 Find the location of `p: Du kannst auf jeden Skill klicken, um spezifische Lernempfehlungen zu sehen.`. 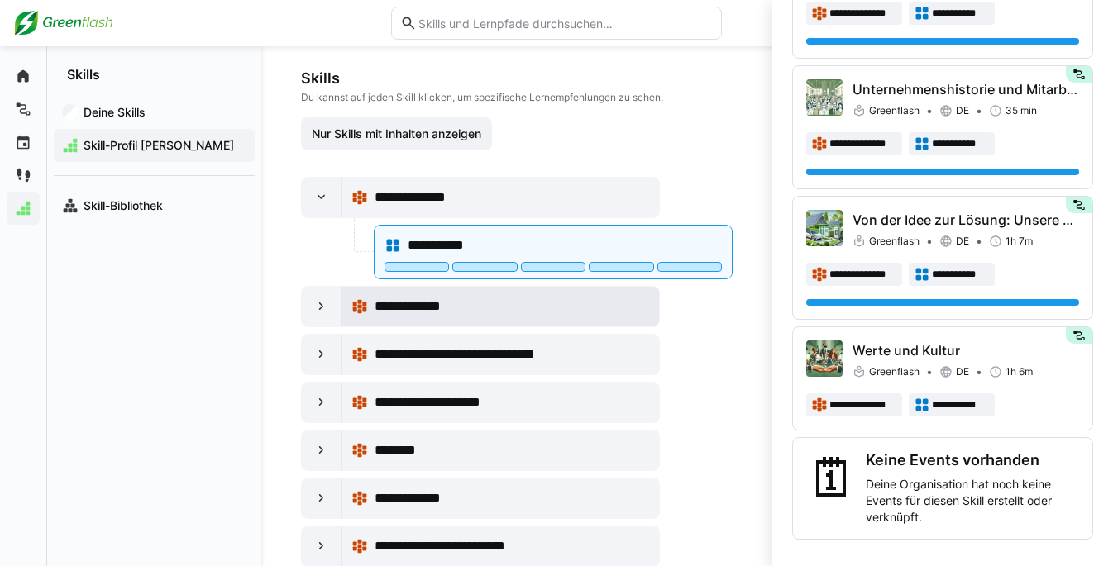

p: Du kannst auf jeden Skill klicken, um spezifische Lernempfehlungen zu sehen. is located at coordinates (517, 98).